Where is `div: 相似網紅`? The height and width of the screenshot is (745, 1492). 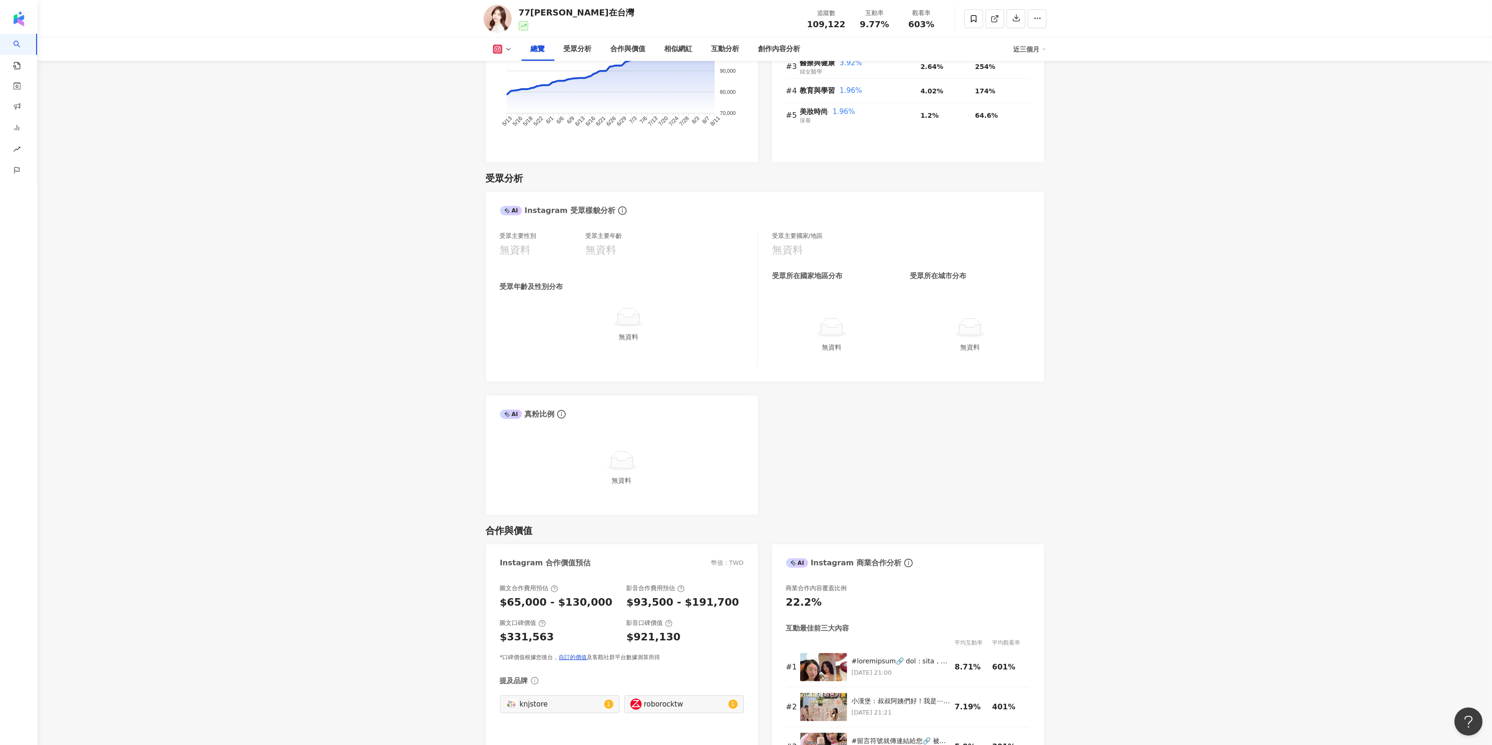
div: 相似網紅 is located at coordinates (679, 49).